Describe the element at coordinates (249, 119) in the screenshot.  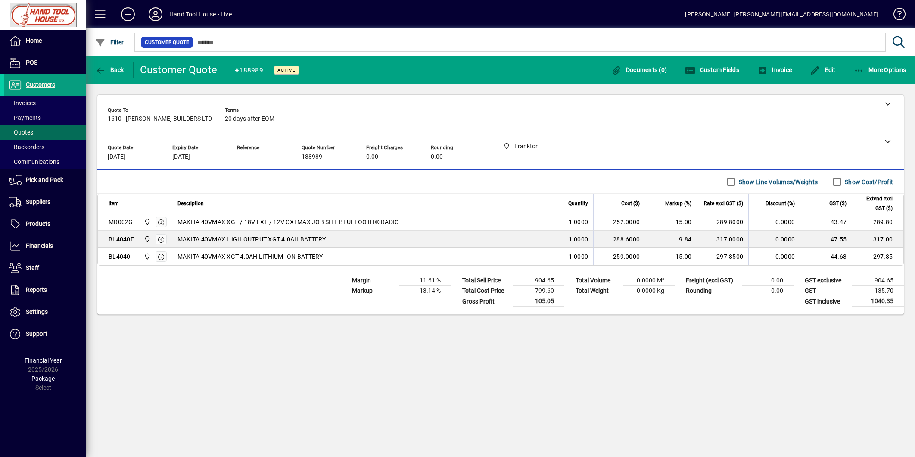
I see `span: 20 days after EOM` at that location.